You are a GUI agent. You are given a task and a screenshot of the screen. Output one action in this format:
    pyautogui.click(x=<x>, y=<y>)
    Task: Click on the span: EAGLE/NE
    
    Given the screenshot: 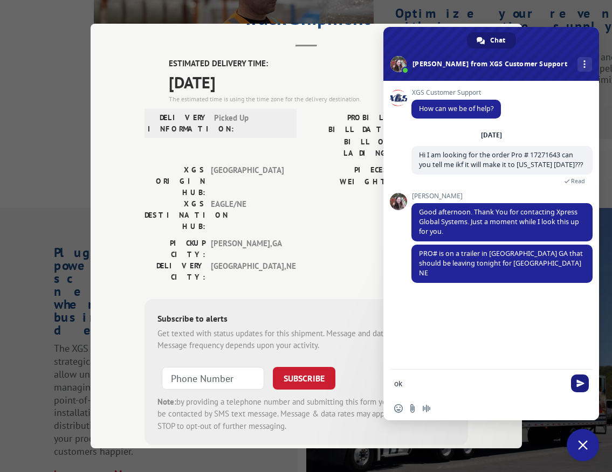 What is the action you would take?
    pyautogui.click(x=247, y=215)
    